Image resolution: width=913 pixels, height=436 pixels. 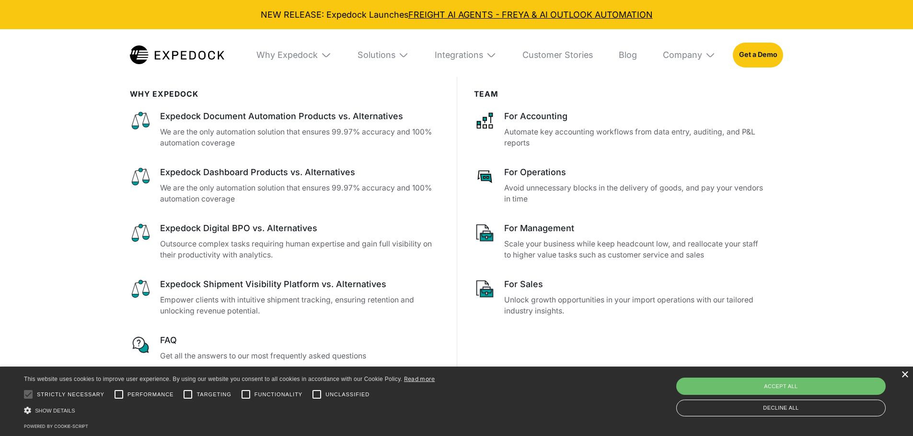 What do you see at coordinates (619, 185) in the screenshot?
I see `a: rectangular chat bubble iconFor OperationsAvoid unnecessary blocks in the delivery of goods, and ...` at bounding box center [619, 185].